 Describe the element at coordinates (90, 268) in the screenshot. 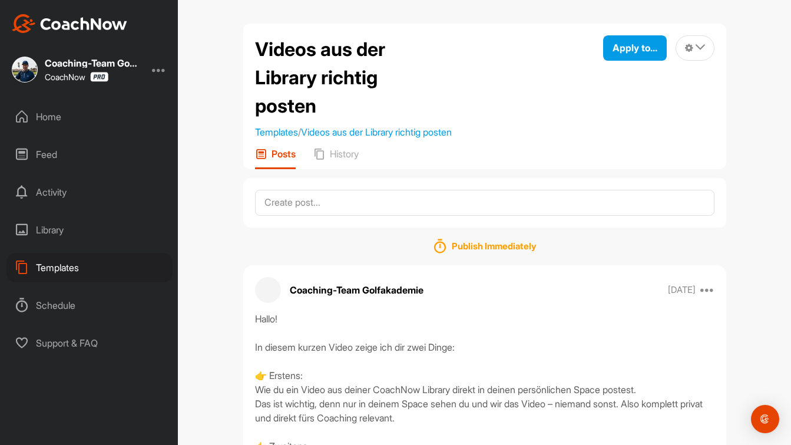

I see `div: Templates` at that location.